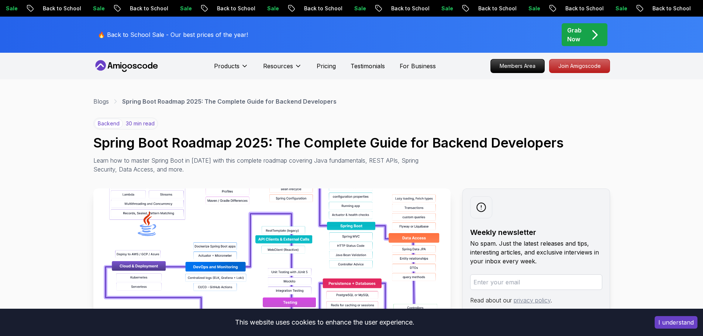 Image resolution: width=703 pixels, height=336 pixels. Describe the element at coordinates (418, 66) in the screenshot. I see `a: For Business` at that location.